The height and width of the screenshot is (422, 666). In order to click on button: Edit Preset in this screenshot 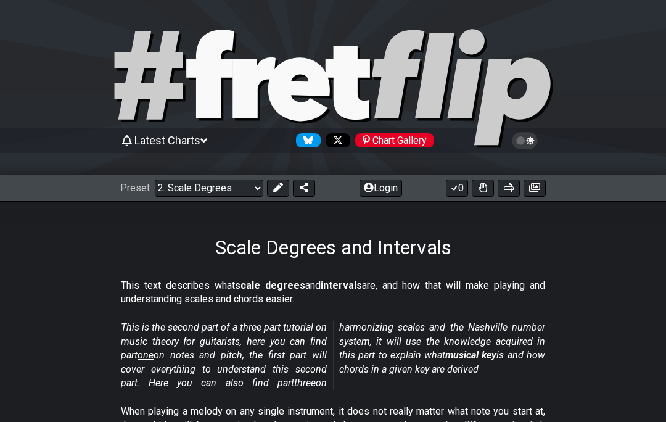, I will do `click(278, 188)`.